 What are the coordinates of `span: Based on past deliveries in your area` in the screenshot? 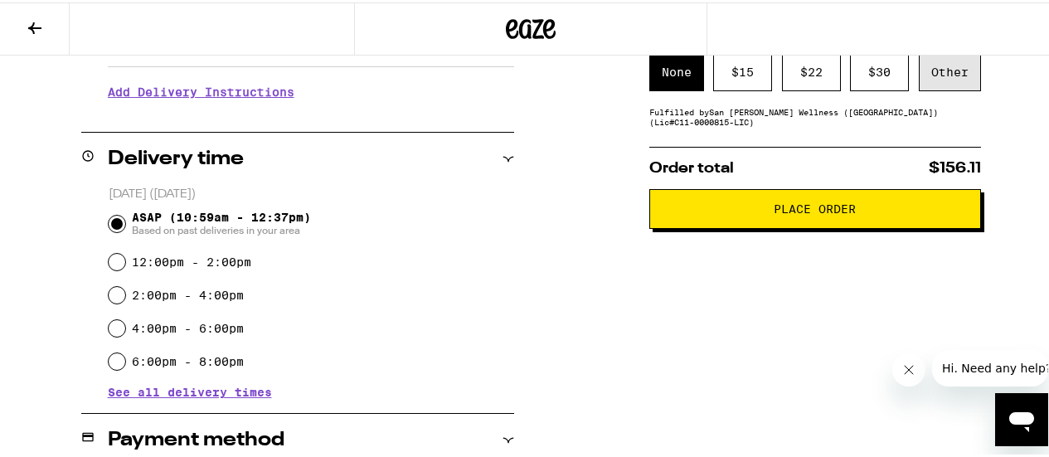 It's located at (221, 228).